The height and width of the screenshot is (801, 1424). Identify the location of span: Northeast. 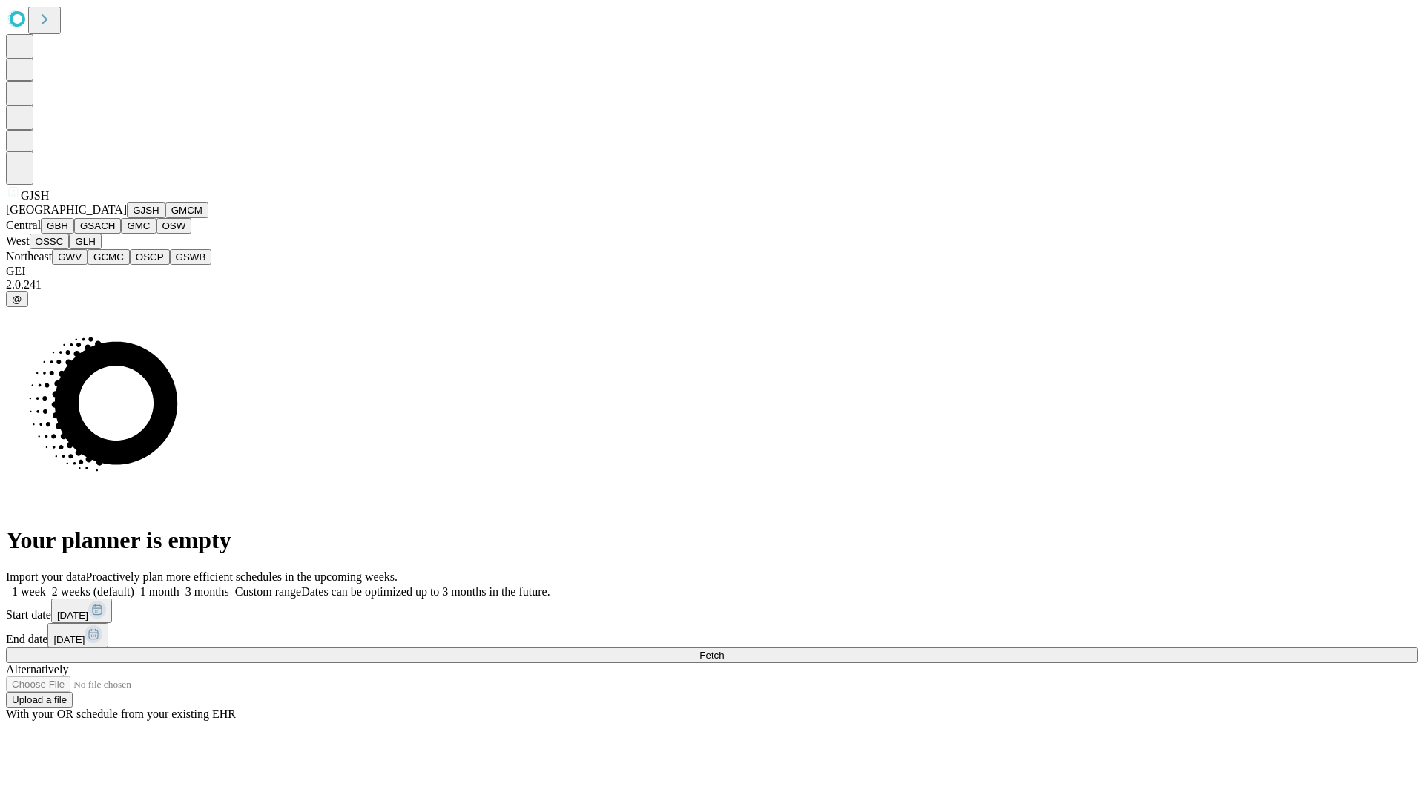
(29, 256).